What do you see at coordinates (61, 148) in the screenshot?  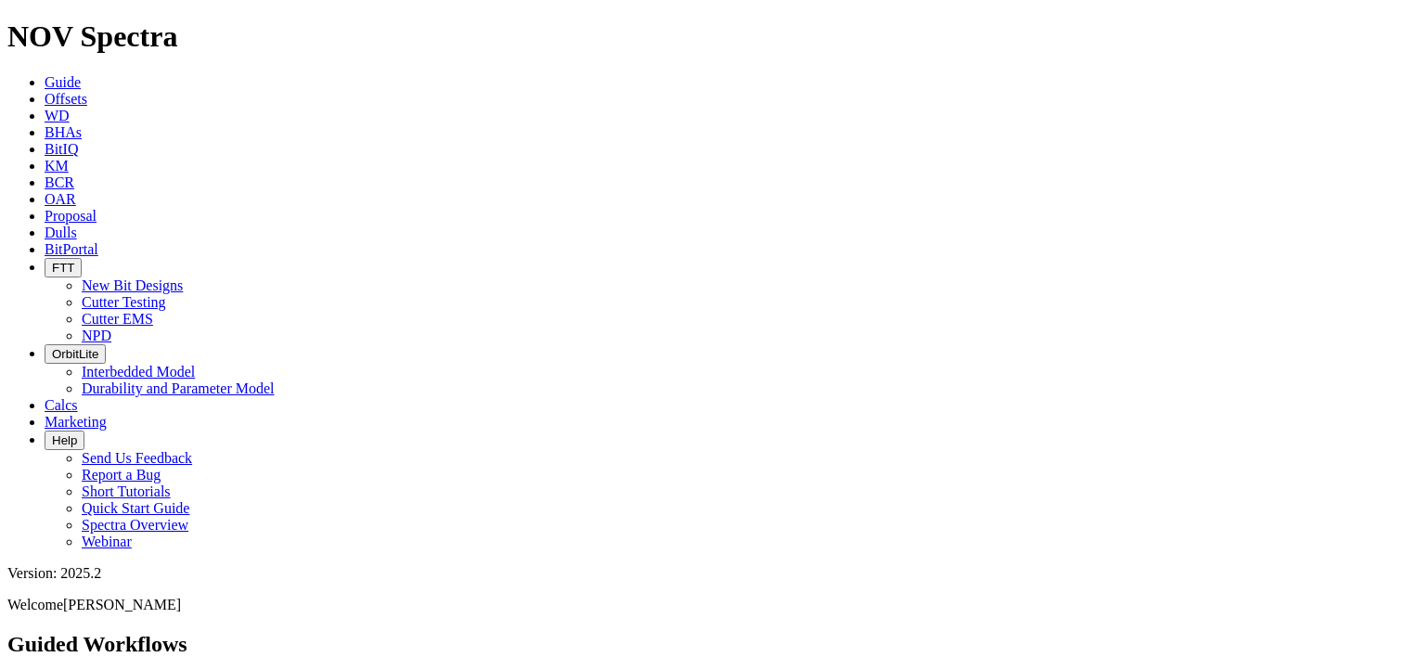 I see `span: BitIQ` at bounding box center [61, 148].